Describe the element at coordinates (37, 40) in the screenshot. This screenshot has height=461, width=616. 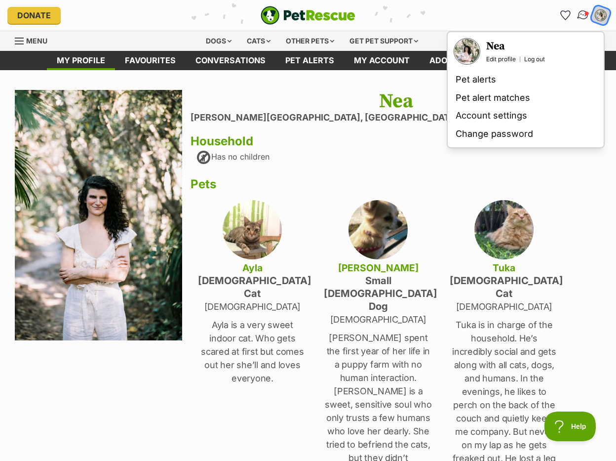
I see `span: Menu` at that location.